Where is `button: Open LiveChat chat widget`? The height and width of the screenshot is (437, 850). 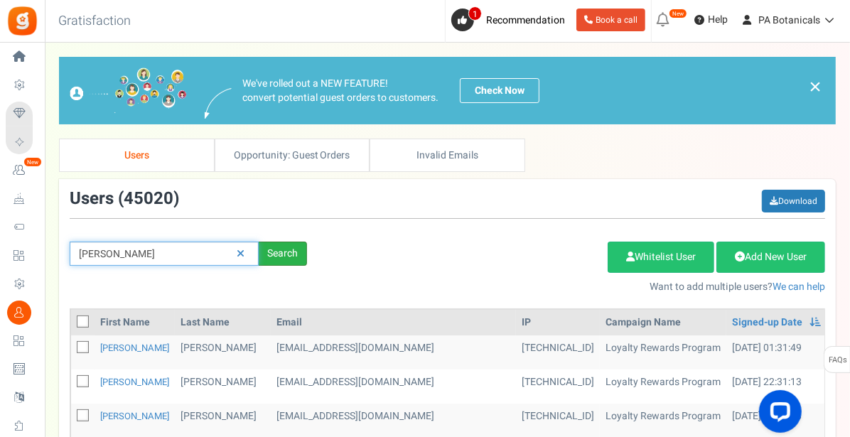 button: Open LiveChat chat widget is located at coordinates (33, 27).